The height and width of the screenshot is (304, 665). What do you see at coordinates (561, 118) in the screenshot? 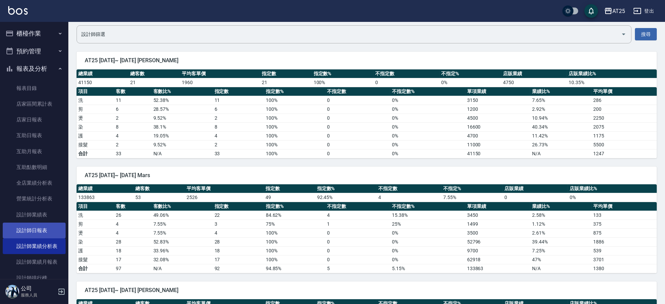
I see `td: 10.94 %` at bounding box center [561, 118].